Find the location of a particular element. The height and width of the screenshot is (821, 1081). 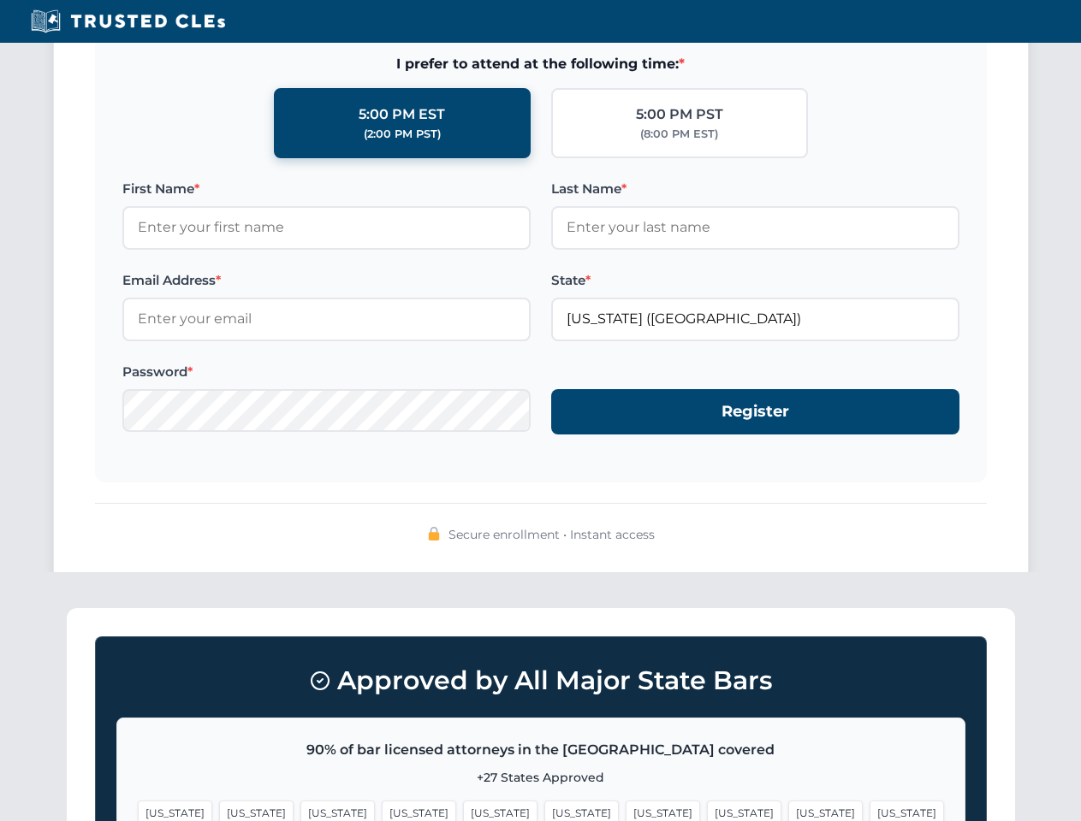

h3: Approved by All Major State Bars is located at coordinates (541, 681).